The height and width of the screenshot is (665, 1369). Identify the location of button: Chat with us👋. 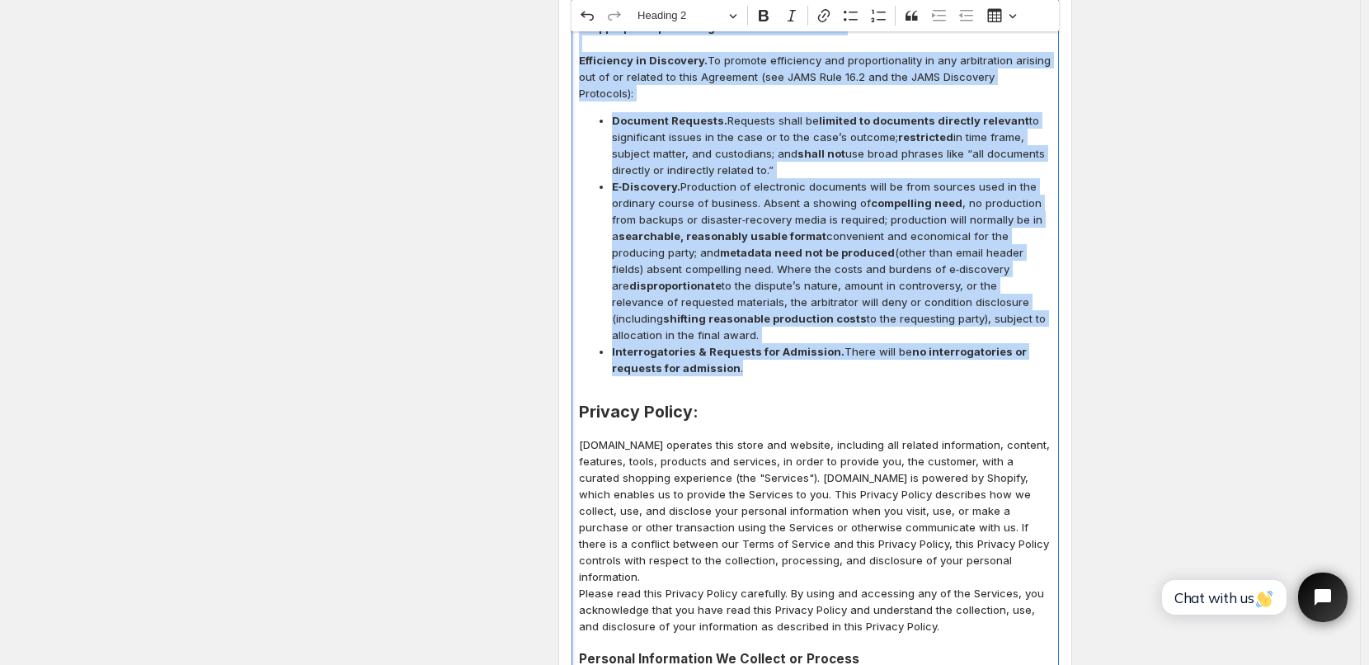
(80, 39).